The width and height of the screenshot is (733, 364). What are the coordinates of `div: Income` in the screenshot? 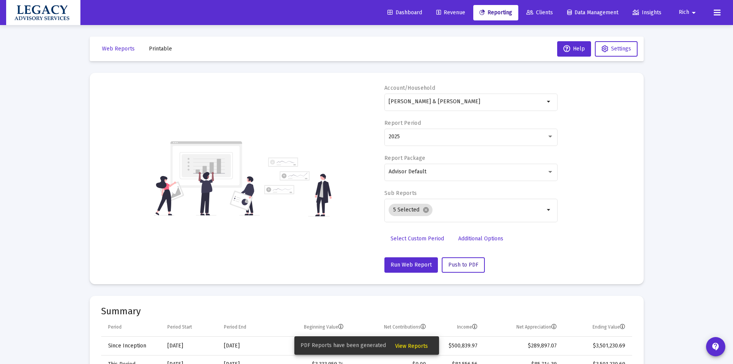 It's located at (467, 327).